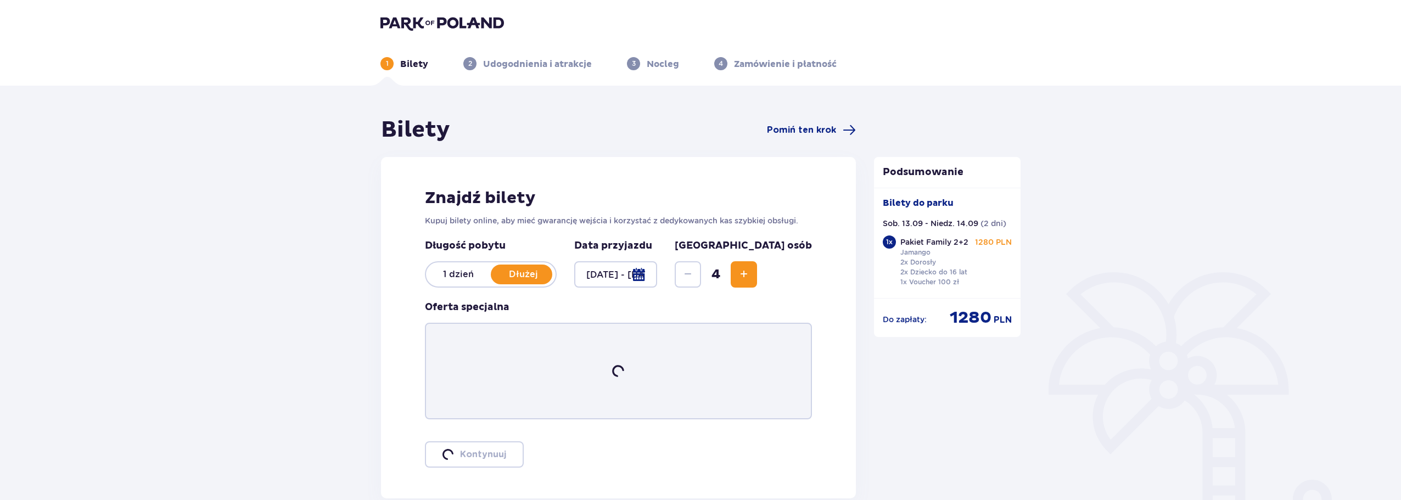 This screenshot has height=500, width=1401. Describe the element at coordinates (970, 318) in the screenshot. I see `p: 1280` at that location.